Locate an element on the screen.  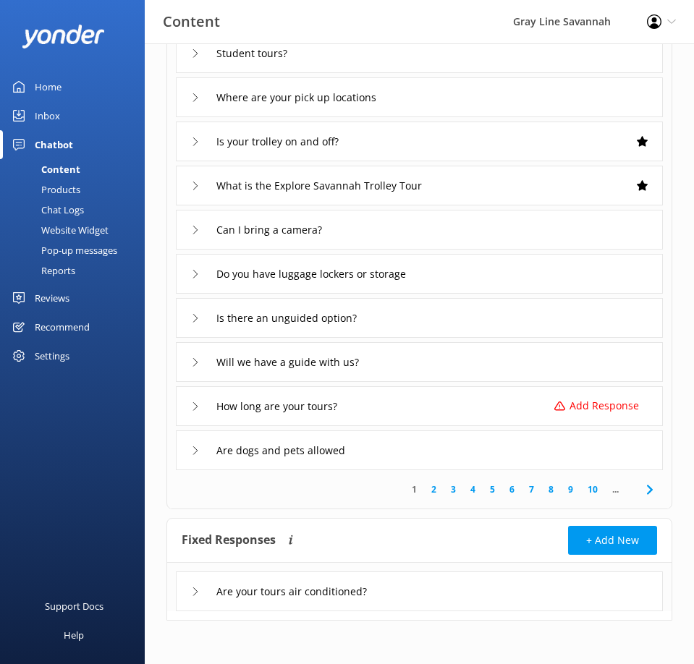
div: Chat Logs is located at coordinates (46, 210).